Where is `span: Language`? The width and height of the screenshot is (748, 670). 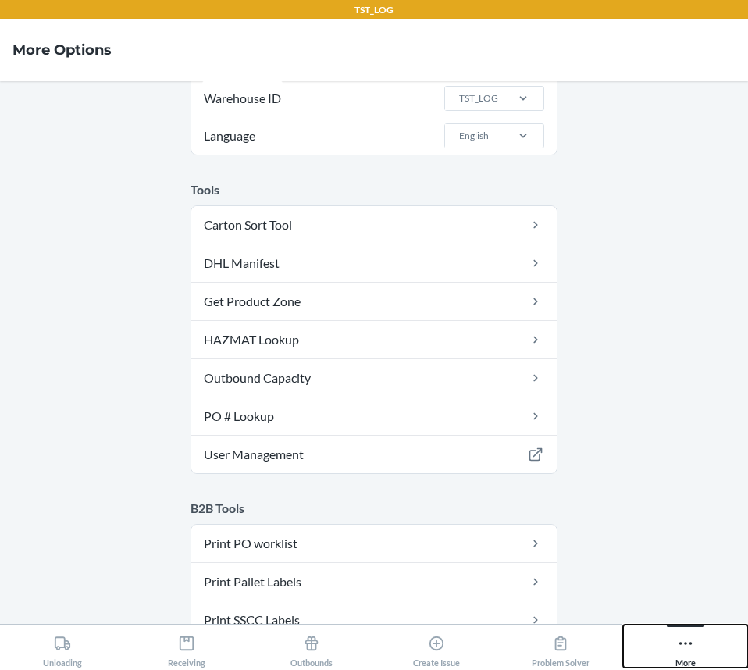 span: Language is located at coordinates (229, 136).